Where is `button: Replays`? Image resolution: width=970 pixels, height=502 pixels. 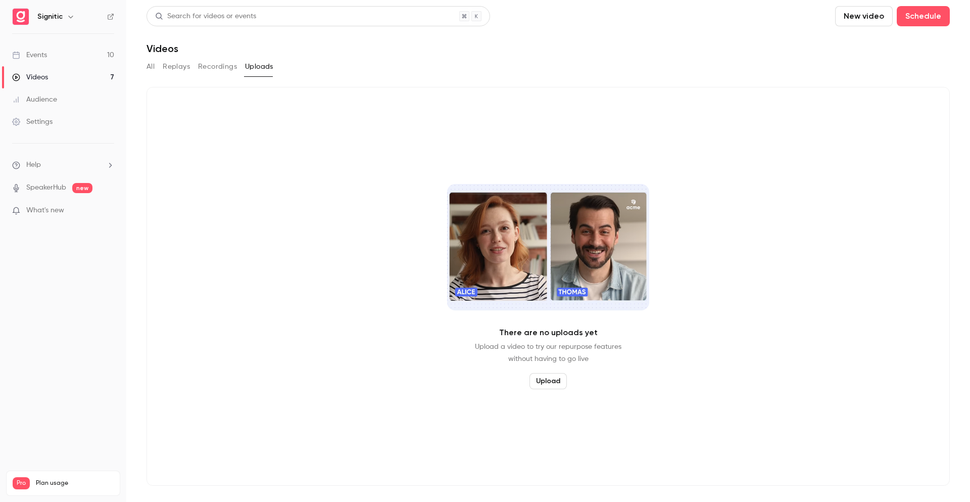 button: Replays is located at coordinates (176, 67).